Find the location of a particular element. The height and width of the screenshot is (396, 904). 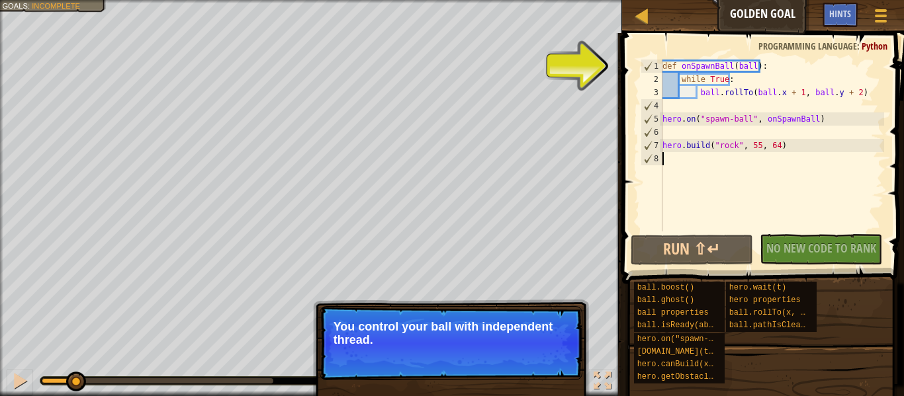

button: Toggle fullscreen is located at coordinates (602, 383).